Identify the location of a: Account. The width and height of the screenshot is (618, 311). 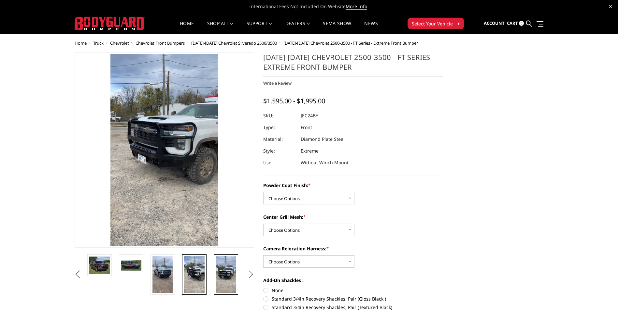
(494, 23).